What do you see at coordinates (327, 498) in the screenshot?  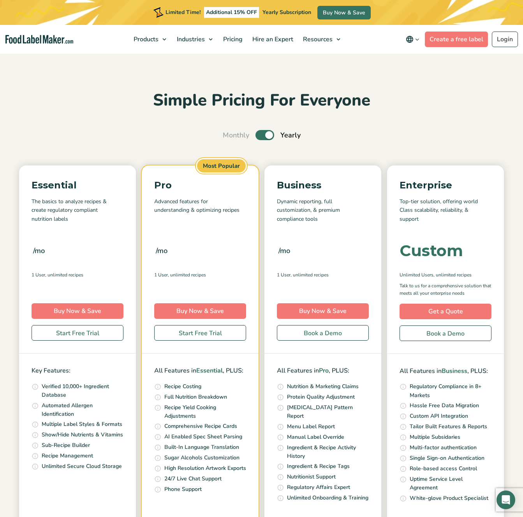 I see `p: Unlimited Onboarding & Training` at bounding box center [327, 498].